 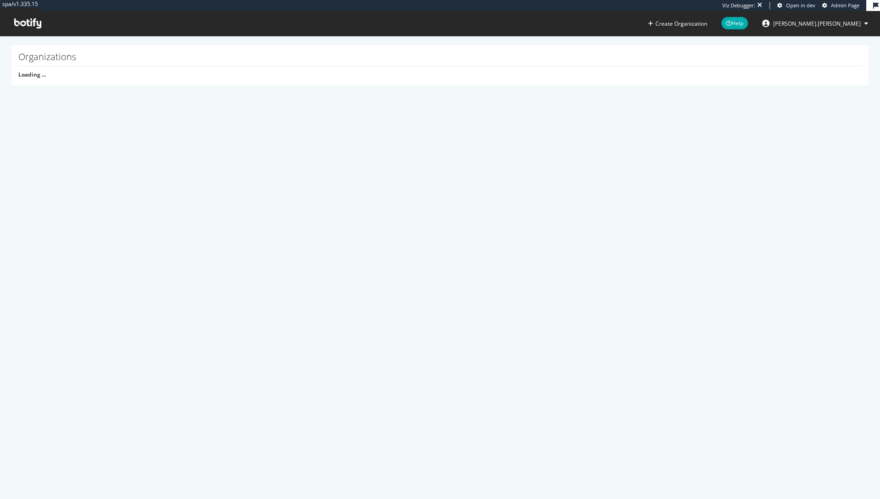 What do you see at coordinates (32, 74) in the screenshot?
I see `strong: Loading ...` at bounding box center [32, 74].